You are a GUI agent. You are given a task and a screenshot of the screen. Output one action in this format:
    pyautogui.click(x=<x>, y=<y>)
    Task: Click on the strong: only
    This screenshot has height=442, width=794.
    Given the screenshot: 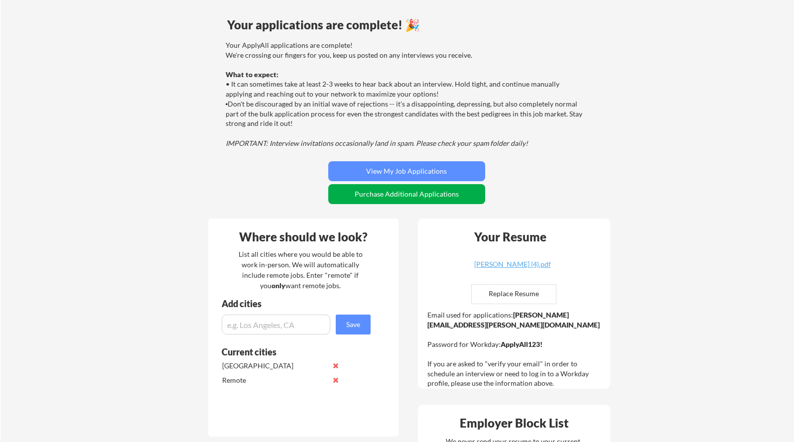 What is the action you would take?
    pyautogui.click(x=278, y=285)
    